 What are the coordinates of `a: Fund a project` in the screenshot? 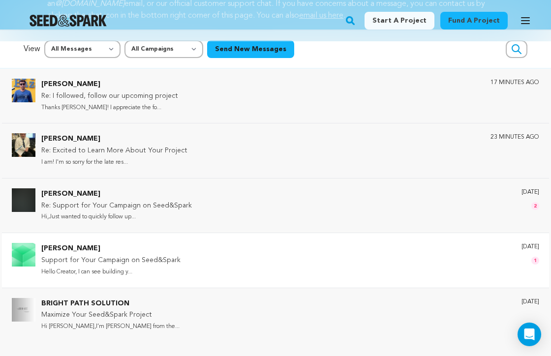 It's located at (474, 21).